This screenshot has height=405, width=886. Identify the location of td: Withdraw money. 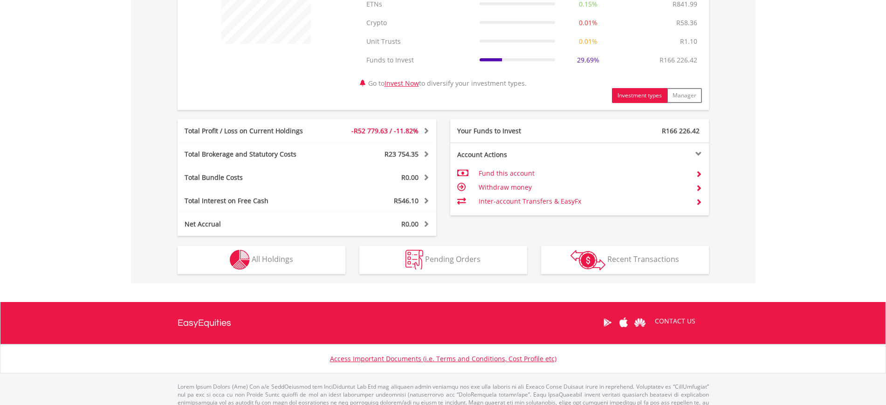
(583, 187).